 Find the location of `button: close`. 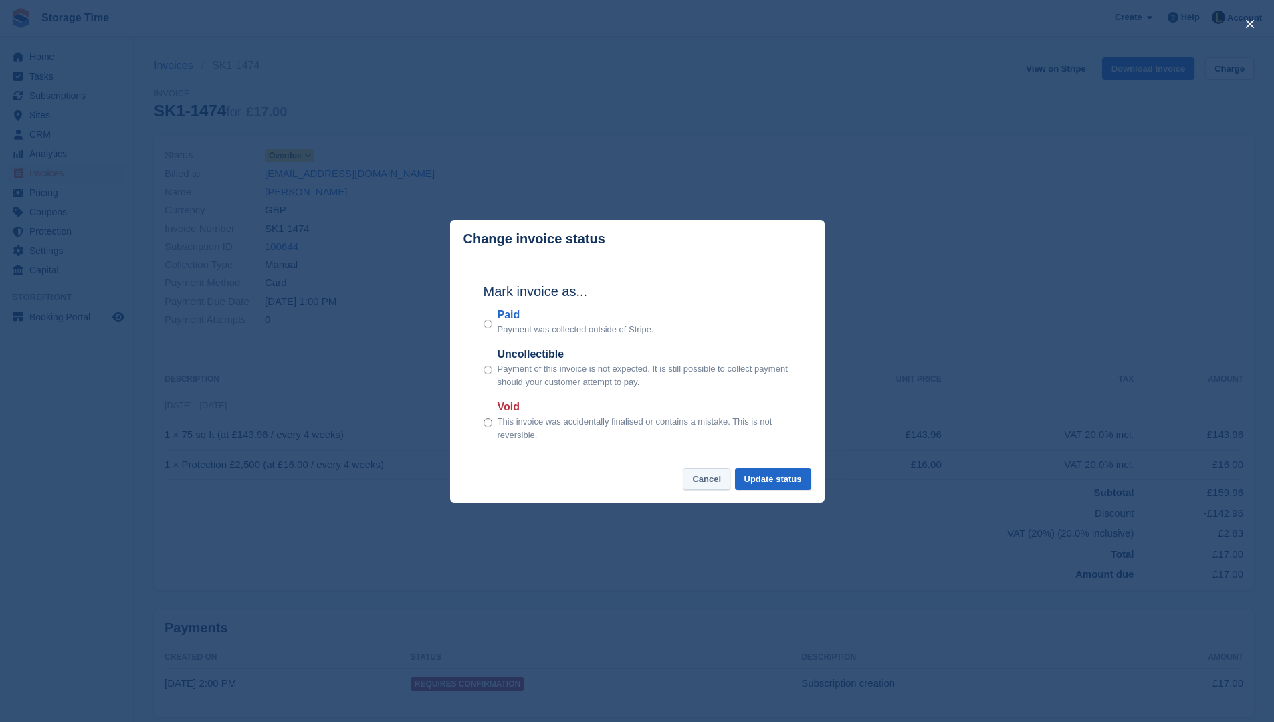

button: close is located at coordinates (1250, 24).